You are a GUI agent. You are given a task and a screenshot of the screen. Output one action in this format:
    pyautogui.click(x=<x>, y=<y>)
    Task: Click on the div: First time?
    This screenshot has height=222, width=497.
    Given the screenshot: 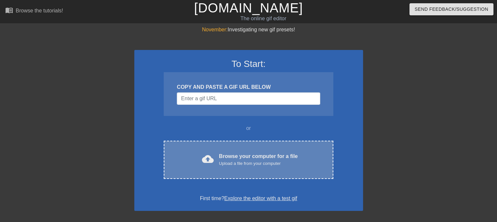 What is the action you would take?
    pyautogui.click(x=249, y=199)
    